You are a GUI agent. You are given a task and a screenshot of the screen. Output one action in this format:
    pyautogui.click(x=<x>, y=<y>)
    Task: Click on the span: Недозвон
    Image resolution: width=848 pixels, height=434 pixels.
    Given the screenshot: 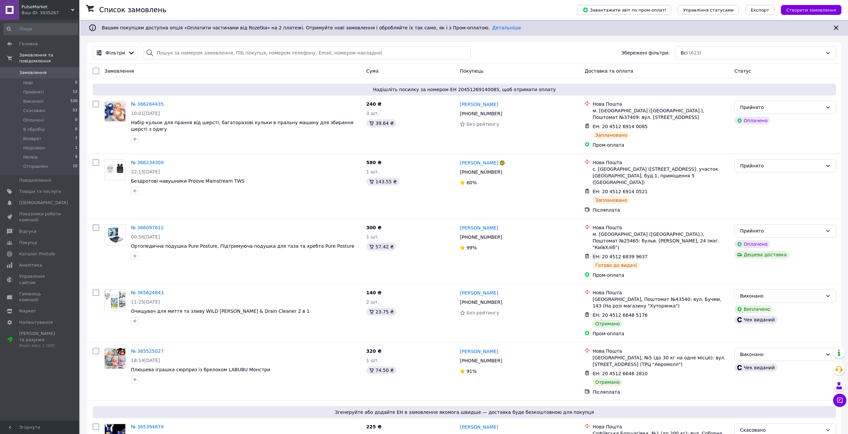 What is the action you would take?
    pyautogui.click(x=34, y=148)
    